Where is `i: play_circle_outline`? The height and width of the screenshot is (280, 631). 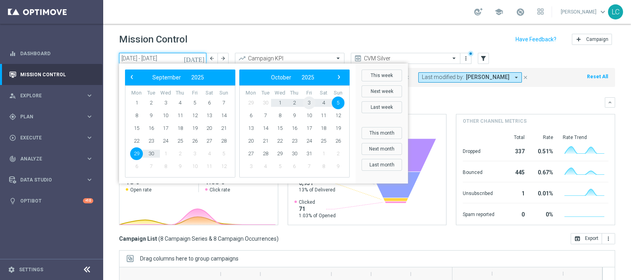 i: play_circle_outline is located at coordinates (13, 138).